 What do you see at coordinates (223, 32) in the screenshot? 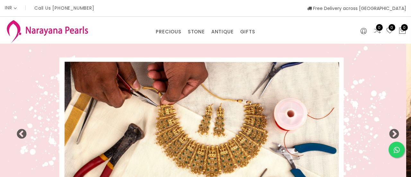
I see `a: ANTIQUE` at bounding box center [223, 32].